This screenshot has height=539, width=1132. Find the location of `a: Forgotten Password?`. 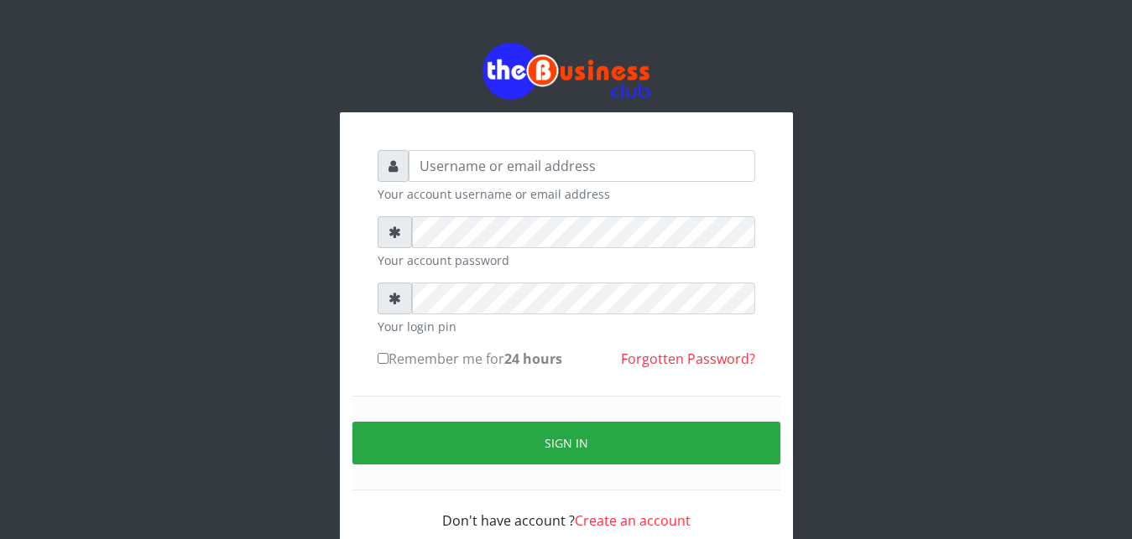

a: Forgotten Password? is located at coordinates (688, 359).